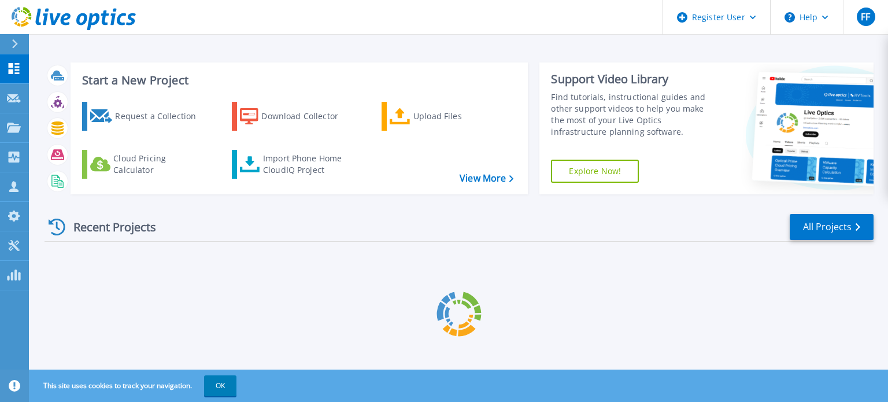 This screenshot has height=402, width=888. What do you see at coordinates (296, 116) in the screenshot?
I see `a: Download Collector` at bounding box center [296, 116].